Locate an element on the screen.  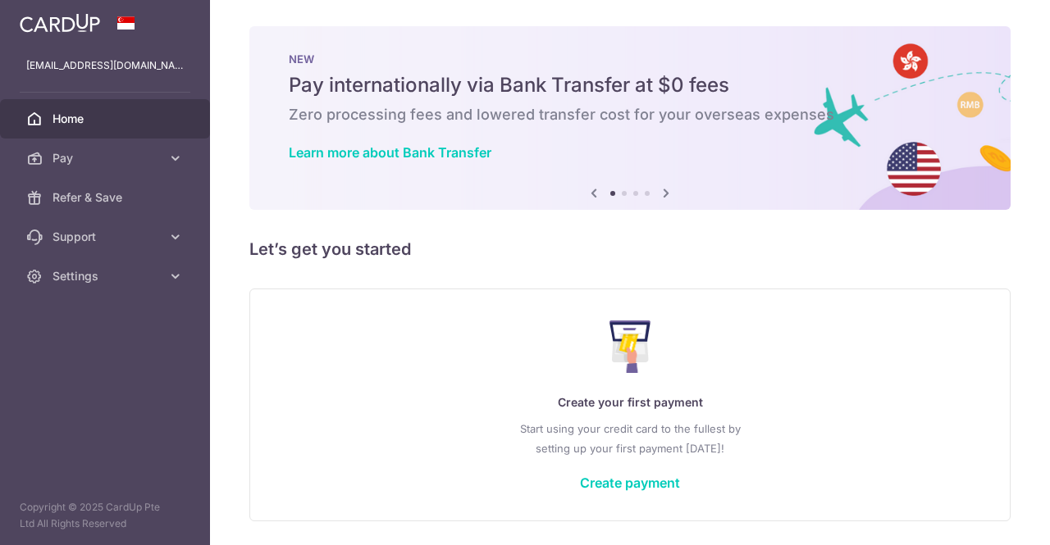
span: Refer & Save is located at coordinates (107, 198).